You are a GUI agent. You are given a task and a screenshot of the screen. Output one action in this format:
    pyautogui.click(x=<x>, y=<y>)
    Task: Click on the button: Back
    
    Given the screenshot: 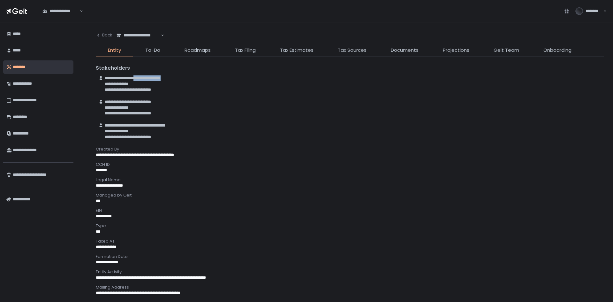 What is the action you would take?
    pyautogui.click(x=104, y=35)
    